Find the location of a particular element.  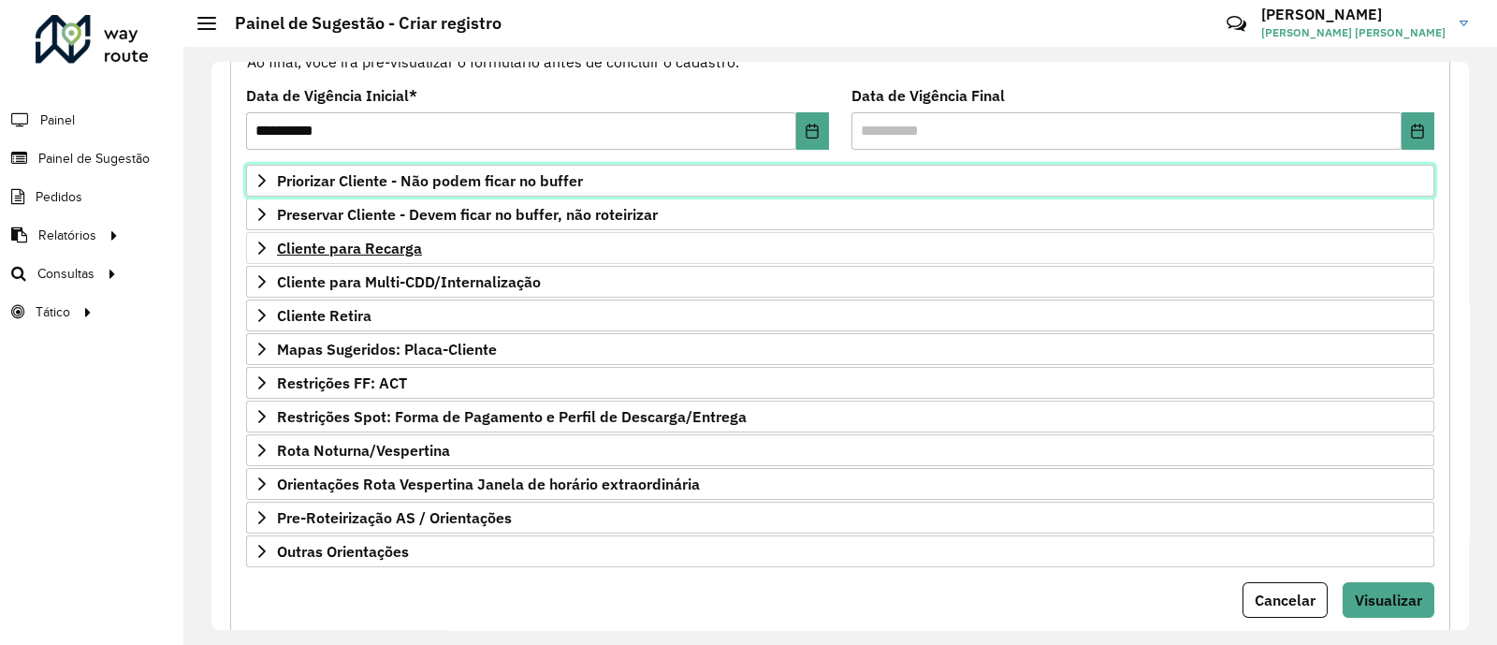

a: Restrições Spot: Forma de Pagamento e Perfil de Descarga/Entrega is located at coordinates (840, 416).